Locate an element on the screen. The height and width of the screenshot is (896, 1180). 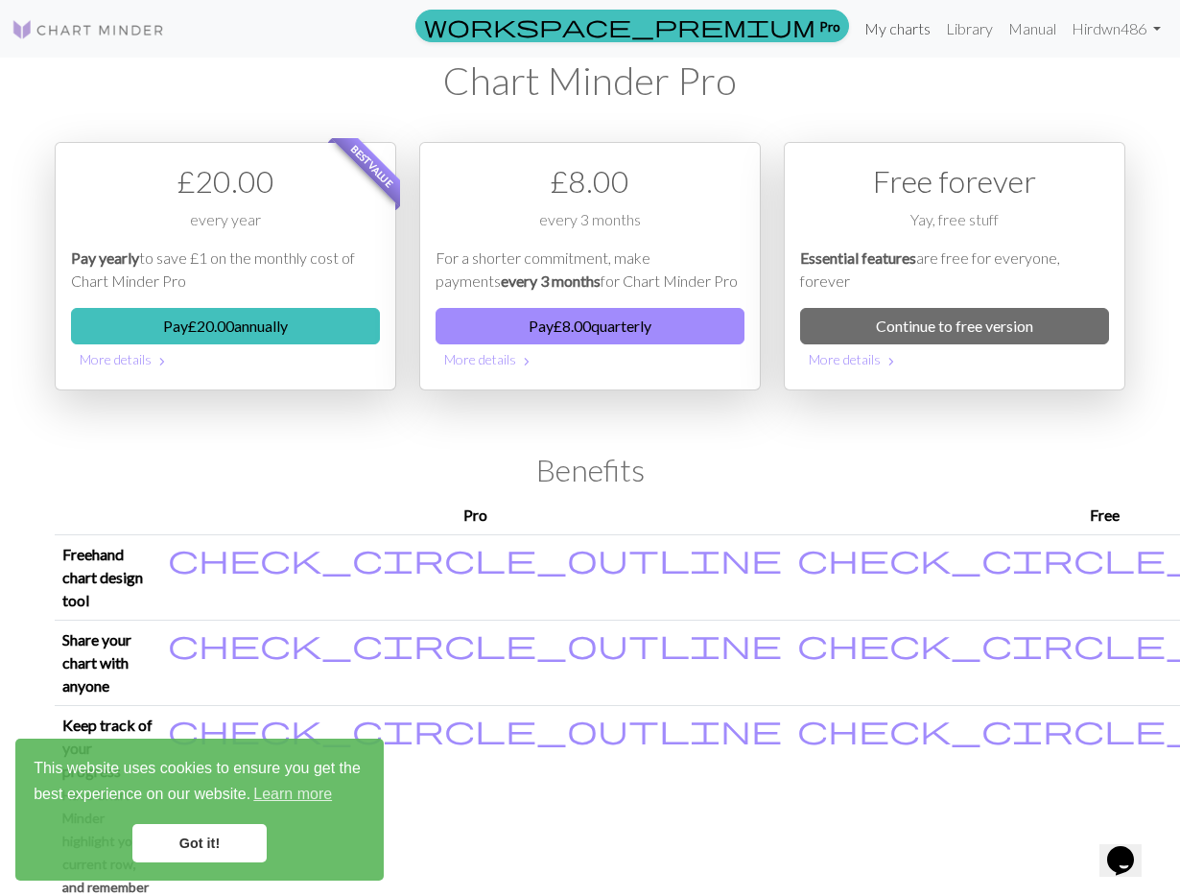
p: Freehand chart design tool is located at coordinates (107, 578).